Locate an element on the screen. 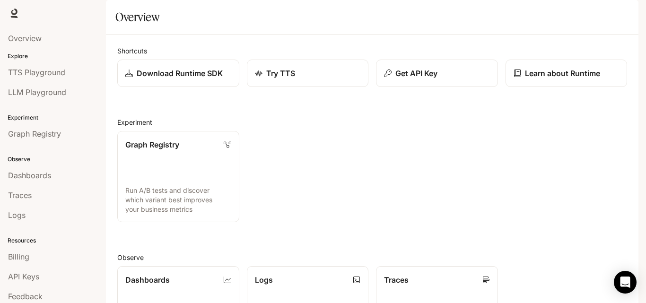 Image resolution: width=646 pixels, height=303 pixels. a: Learn about Runtime is located at coordinates (567, 73).